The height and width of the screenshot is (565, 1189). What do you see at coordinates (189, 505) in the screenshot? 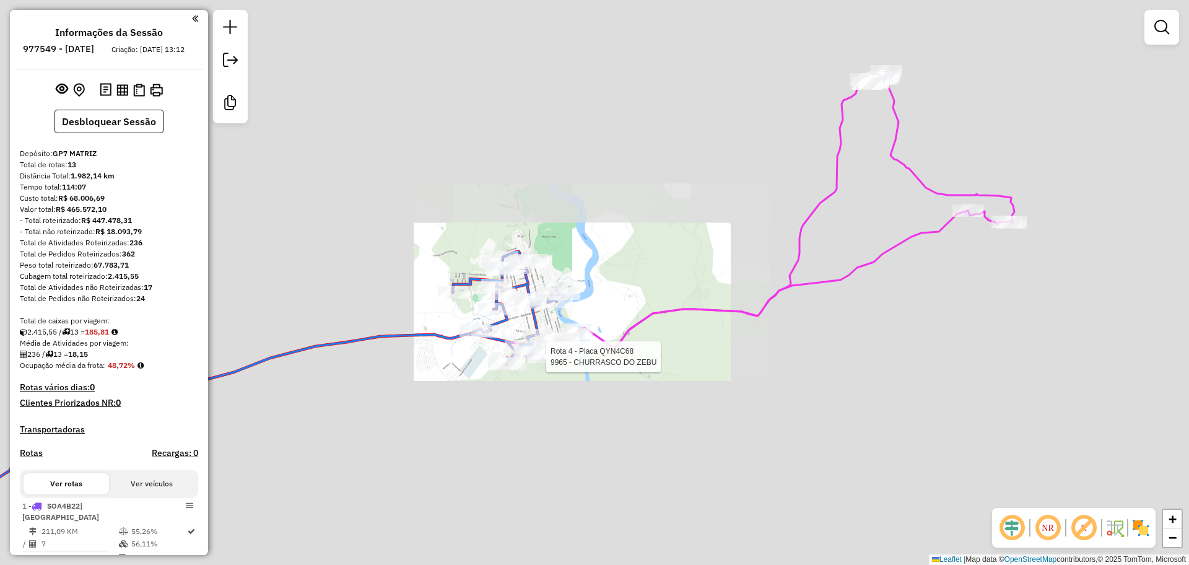
I see `em: Opções` at bounding box center [189, 505].